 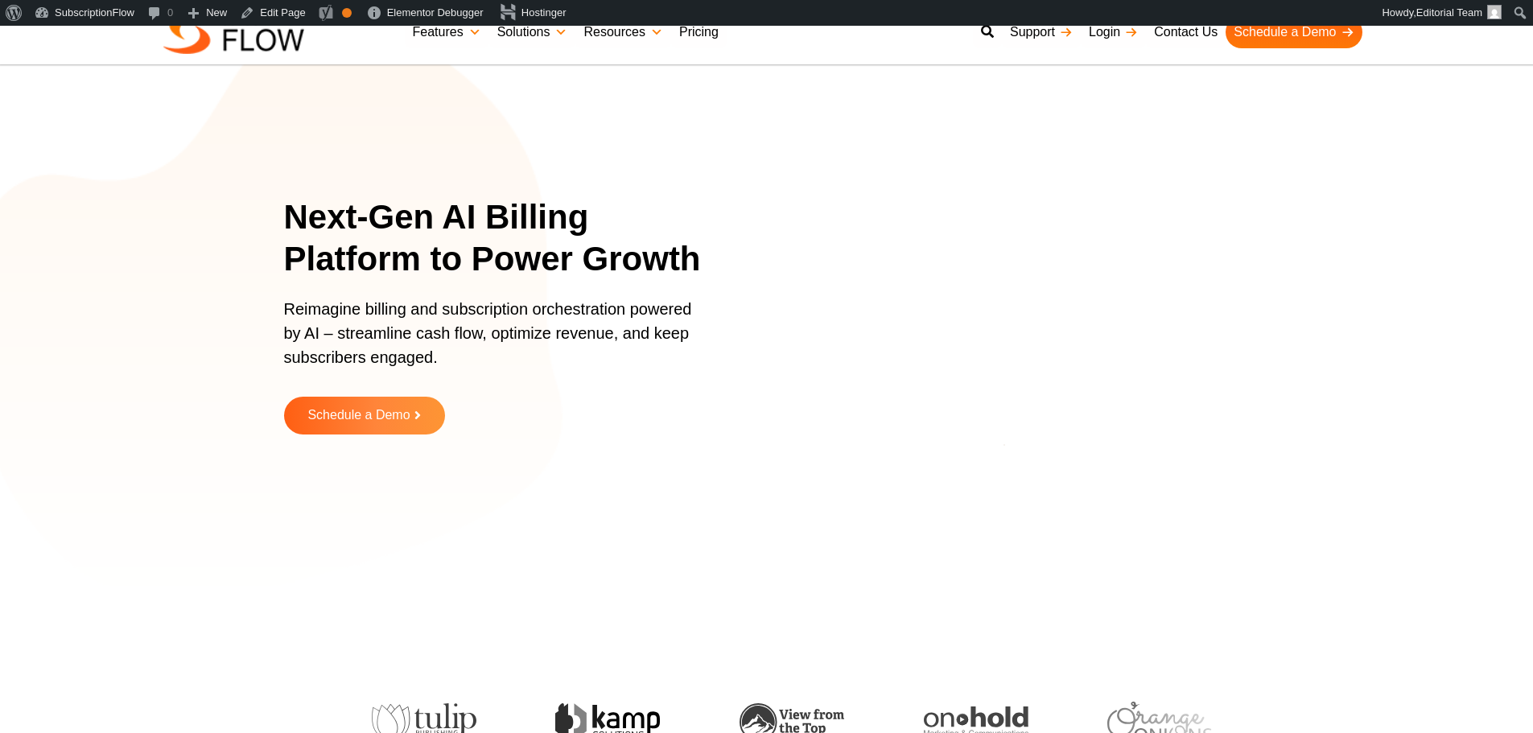 I want to click on a: Login, so click(x=1113, y=32).